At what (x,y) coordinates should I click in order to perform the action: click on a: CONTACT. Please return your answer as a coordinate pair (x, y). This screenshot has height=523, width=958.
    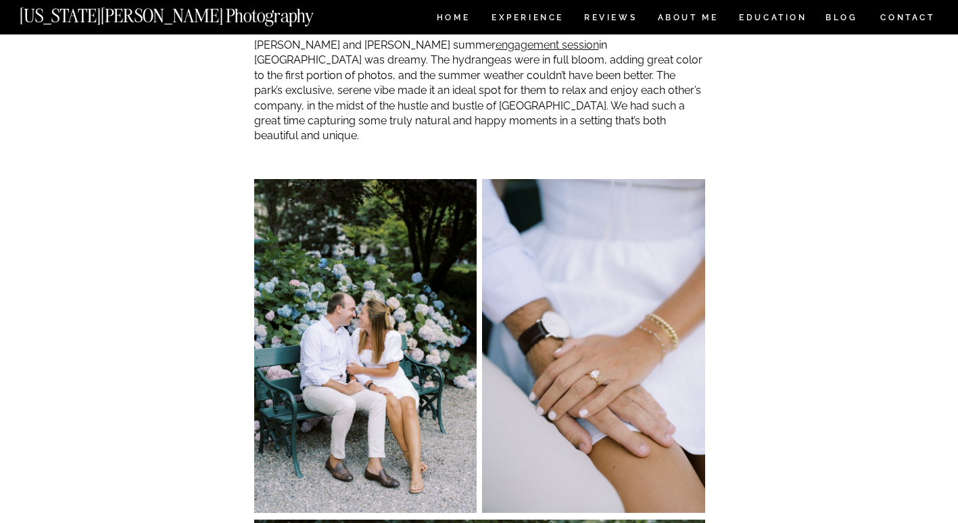
    Looking at the image, I should click on (907, 18).